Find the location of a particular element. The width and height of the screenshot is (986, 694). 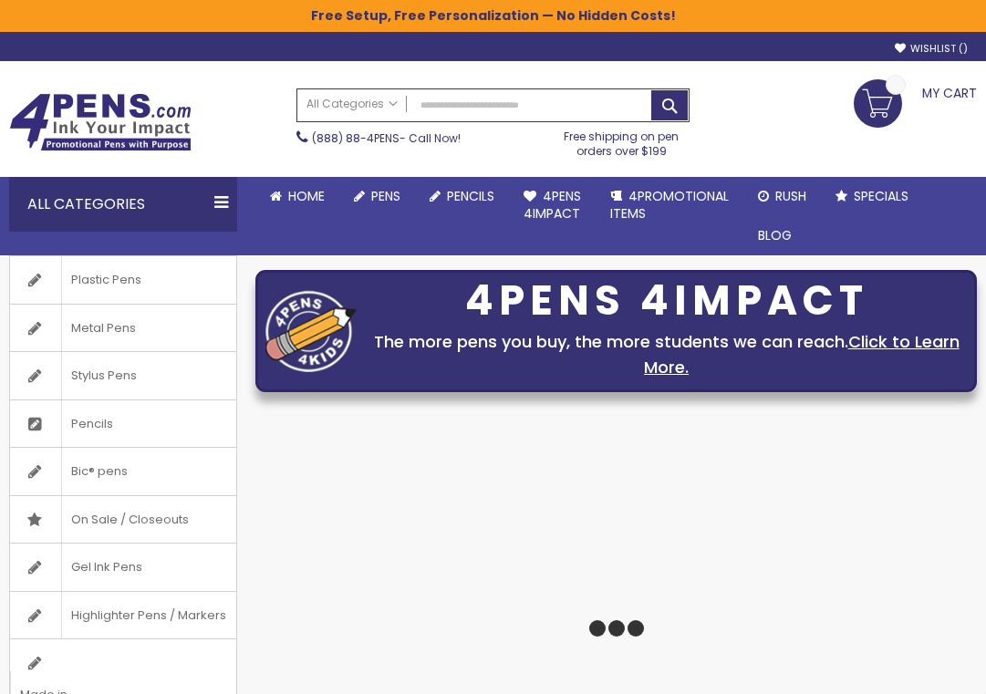

a: Wishlist is located at coordinates (932, 48).